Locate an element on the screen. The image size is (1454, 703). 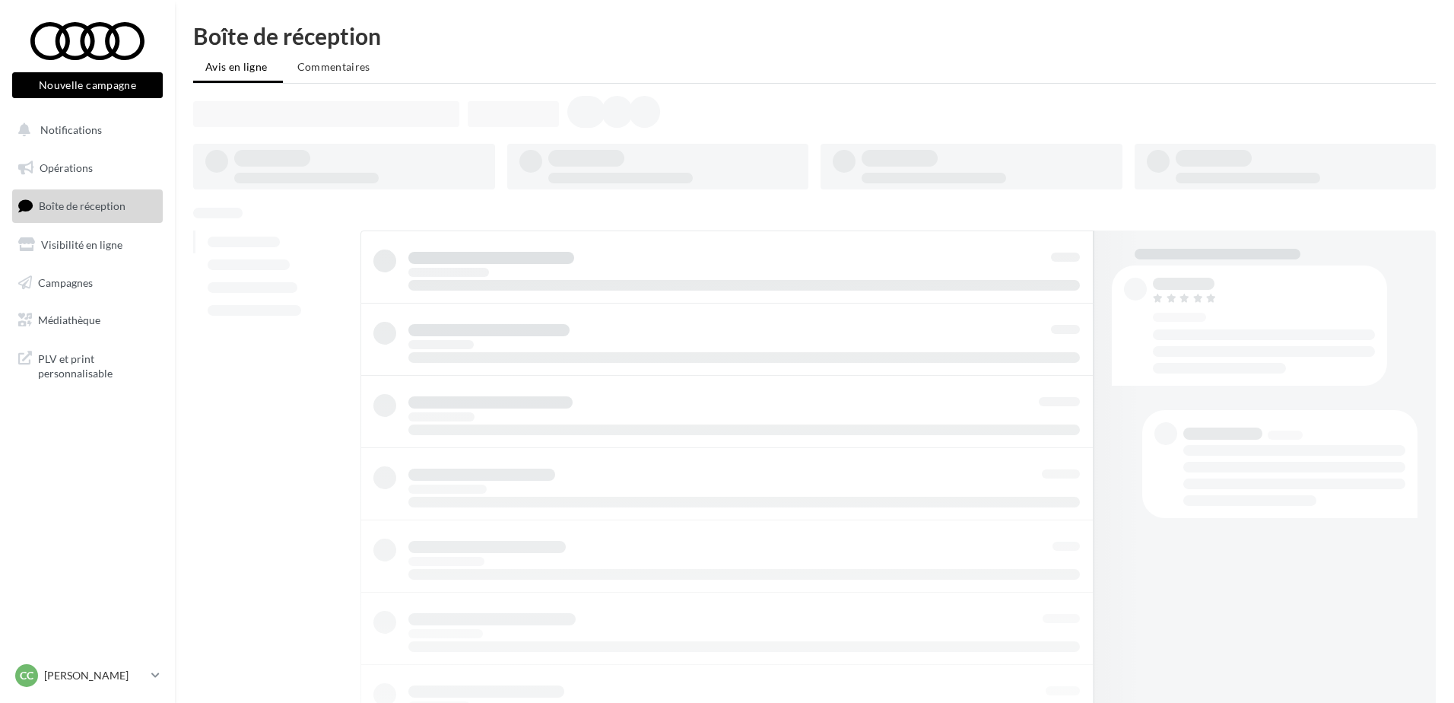
span: Visibilité en ligne is located at coordinates (81, 244).